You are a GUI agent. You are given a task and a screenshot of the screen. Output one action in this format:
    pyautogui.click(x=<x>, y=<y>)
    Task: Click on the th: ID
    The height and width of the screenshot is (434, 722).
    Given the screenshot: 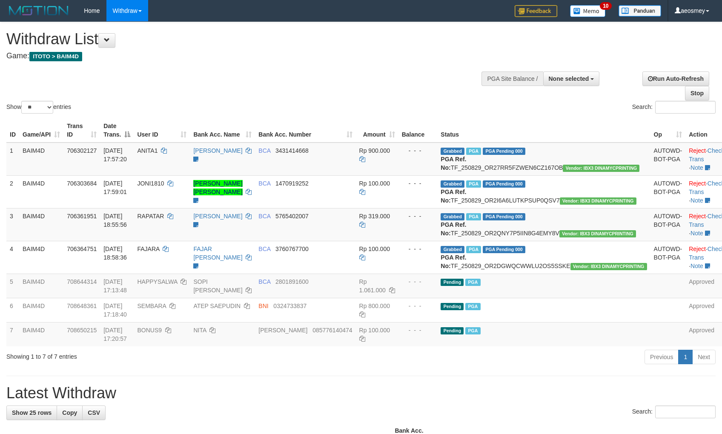 What is the action you would take?
    pyautogui.click(x=13, y=130)
    